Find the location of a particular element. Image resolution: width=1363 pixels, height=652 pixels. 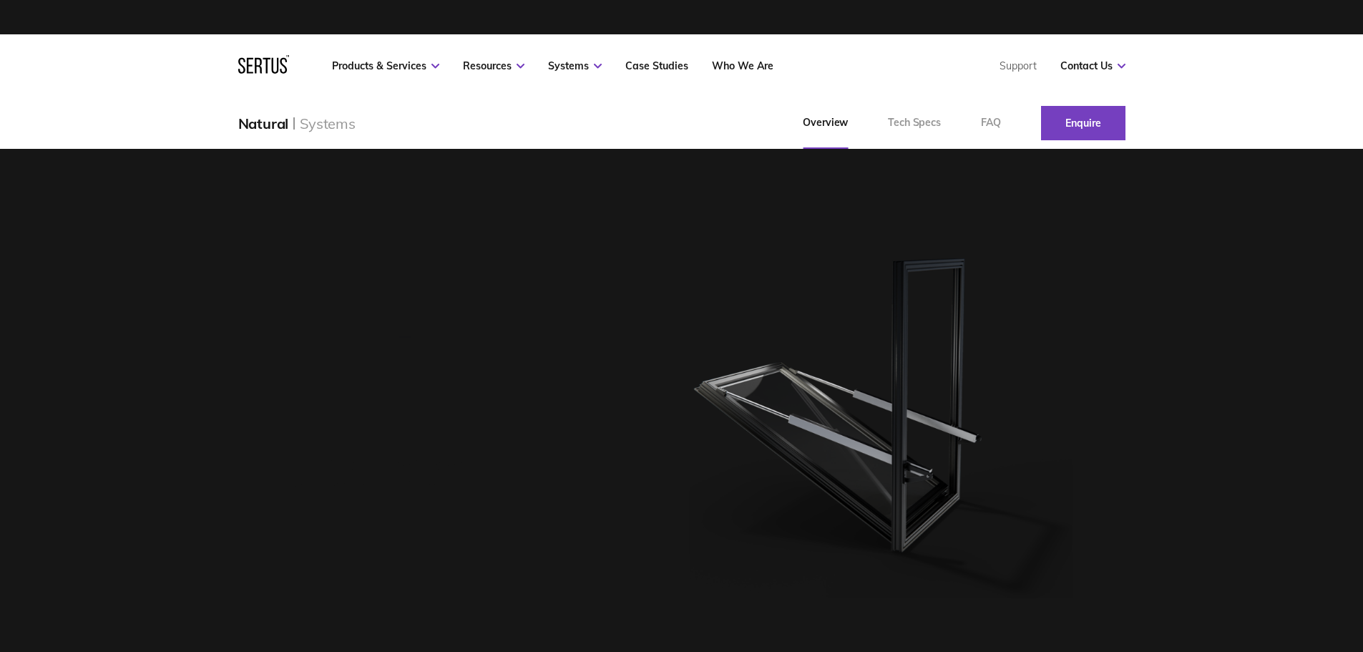

a: Enquire is located at coordinates (1084, 123).